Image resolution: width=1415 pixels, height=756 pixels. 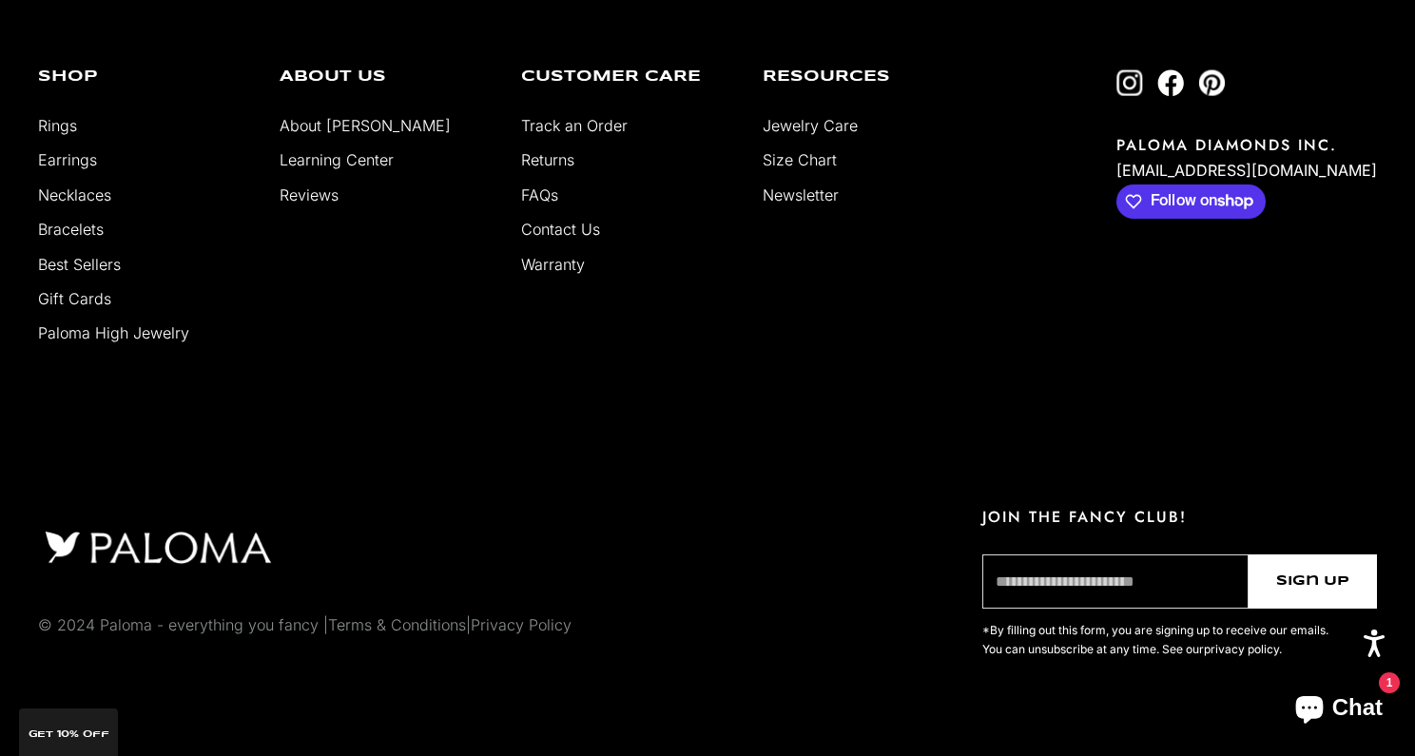 What do you see at coordinates (79, 264) in the screenshot?
I see `a: Best Sellers` at bounding box center [79, 264].